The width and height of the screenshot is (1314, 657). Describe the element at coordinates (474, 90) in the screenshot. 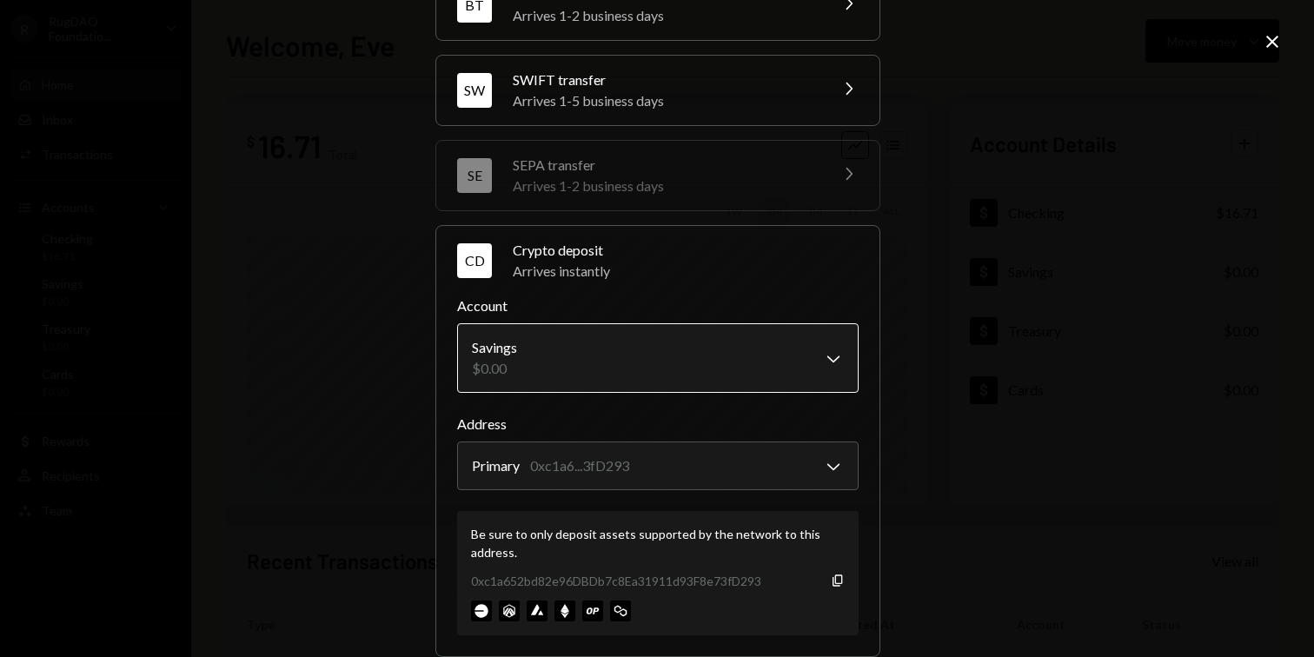

I see `div: SW` at that location.